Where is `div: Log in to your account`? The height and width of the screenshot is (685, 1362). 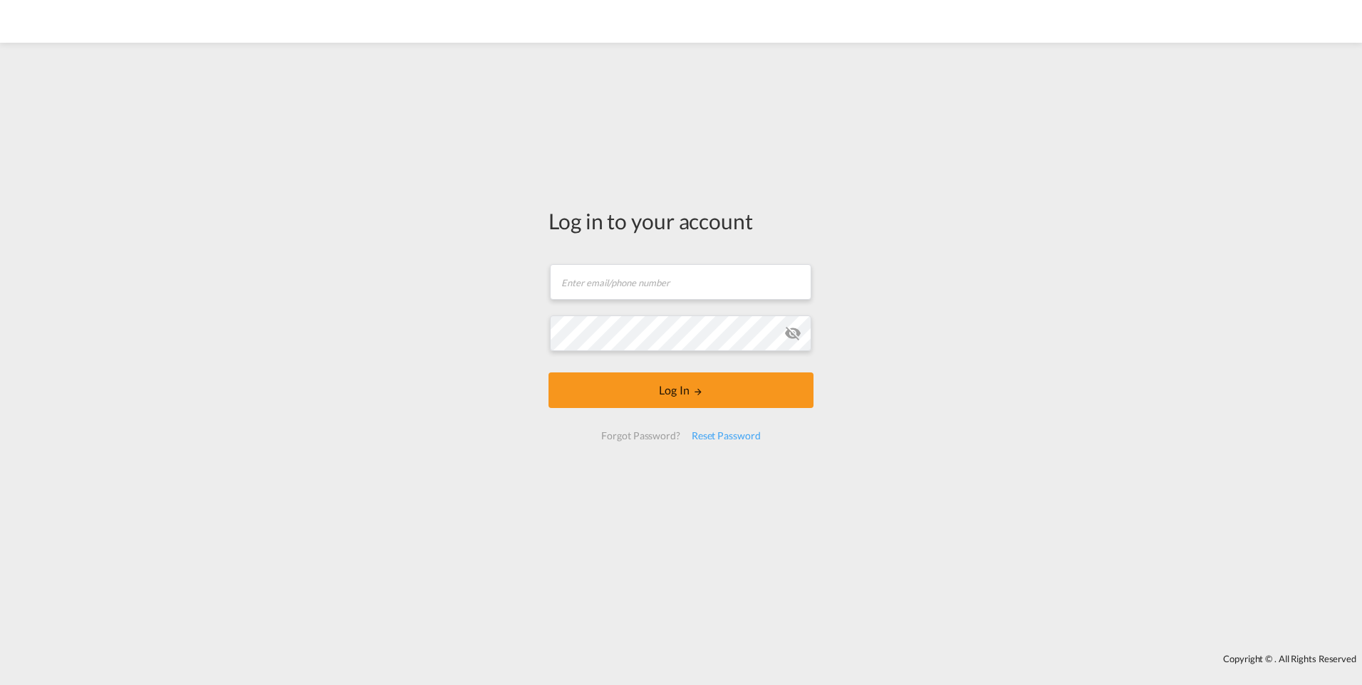
div: Log in to your account is located at coordinates (681, 221).